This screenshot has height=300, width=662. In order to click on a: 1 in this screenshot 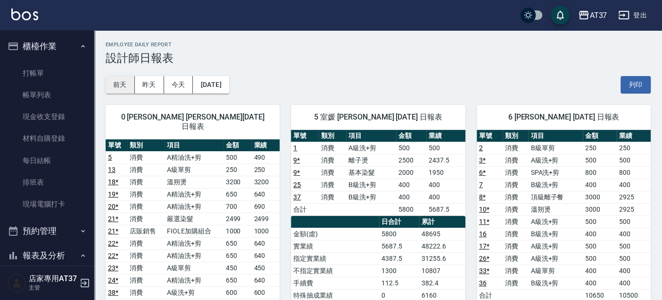, I will do `click(295, 148)`.